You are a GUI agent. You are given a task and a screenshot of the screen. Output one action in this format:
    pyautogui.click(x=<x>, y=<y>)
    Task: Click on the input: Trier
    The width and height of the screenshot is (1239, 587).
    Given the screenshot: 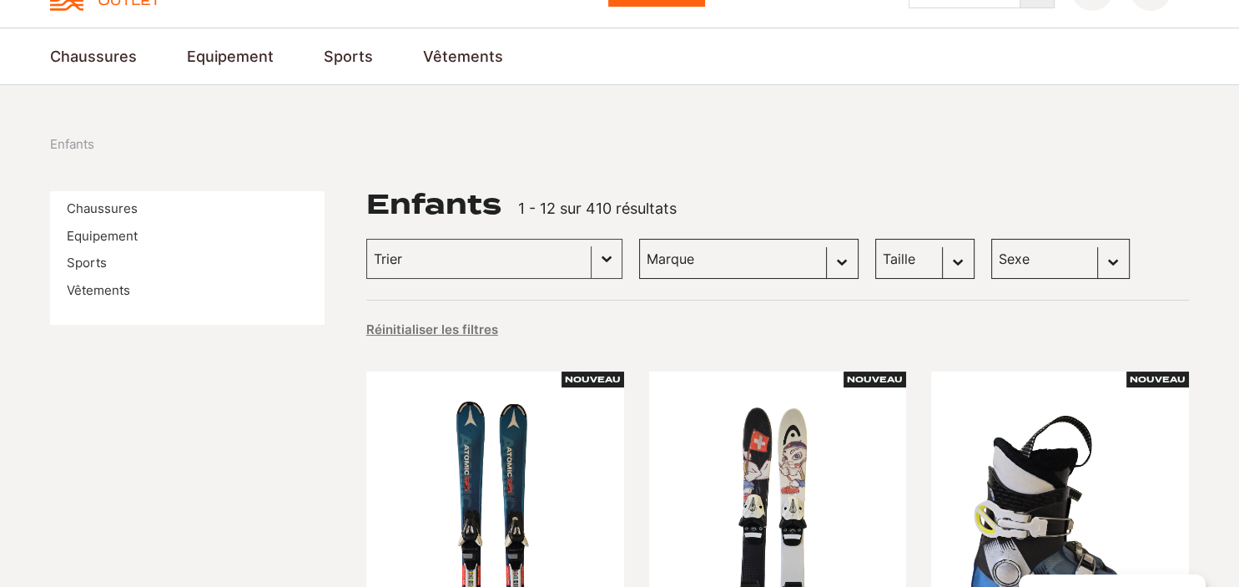 What is the action you would take?
    pyautogui.click(x=479, y=259)
    